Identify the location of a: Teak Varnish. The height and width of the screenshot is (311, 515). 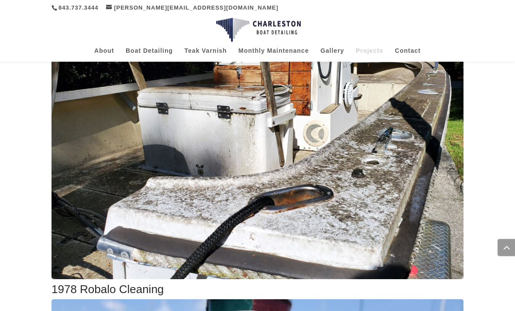
(205, 55).